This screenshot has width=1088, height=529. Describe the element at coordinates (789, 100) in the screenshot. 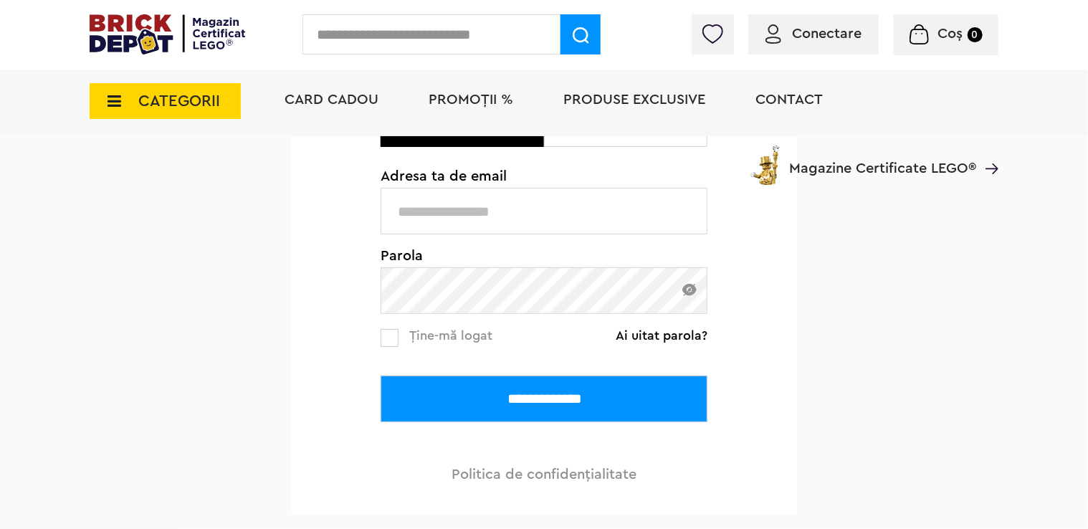

I see `span: Contact` at that location.